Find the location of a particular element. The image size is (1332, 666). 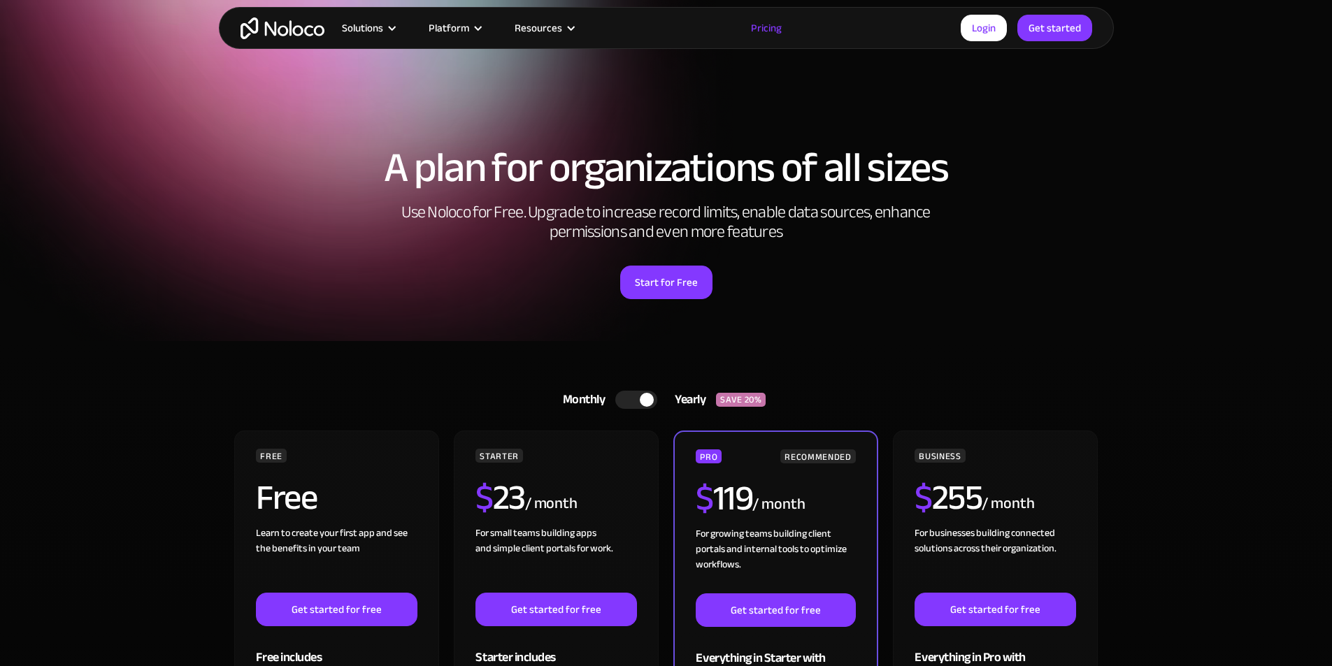

a: Get started is located at coordinates (1054, 28).